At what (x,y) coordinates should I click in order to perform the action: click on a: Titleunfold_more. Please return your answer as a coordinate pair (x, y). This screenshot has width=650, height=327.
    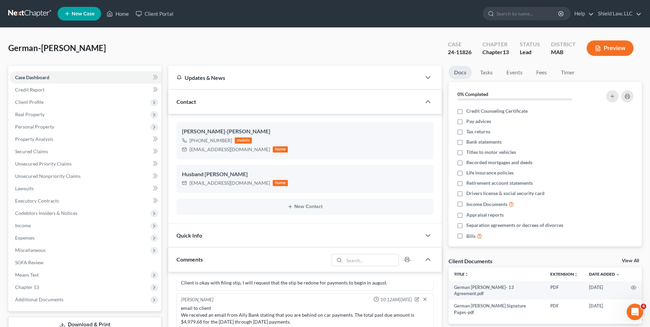
    Looking at the image, I should click on (461, 274).